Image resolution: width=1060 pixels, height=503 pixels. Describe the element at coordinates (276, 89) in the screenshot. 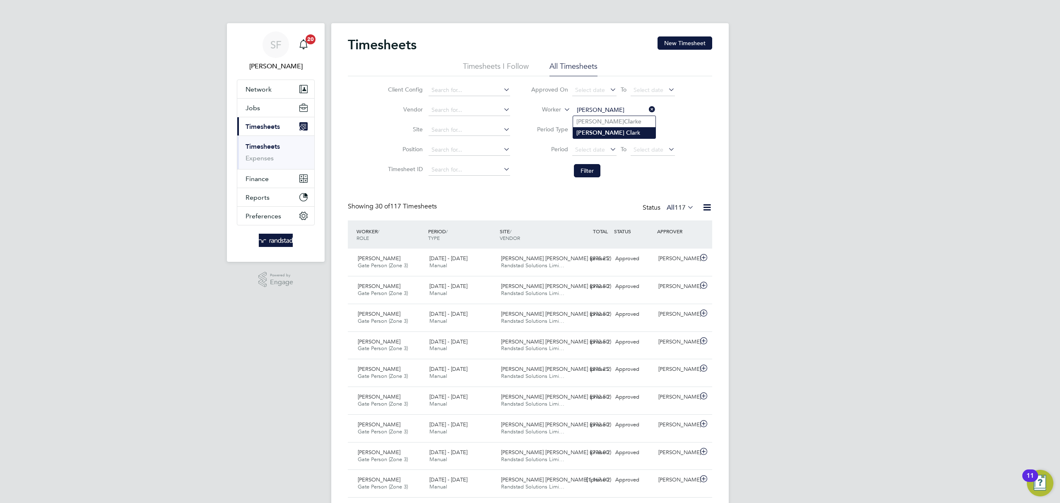

I see `button: Network` at that location.